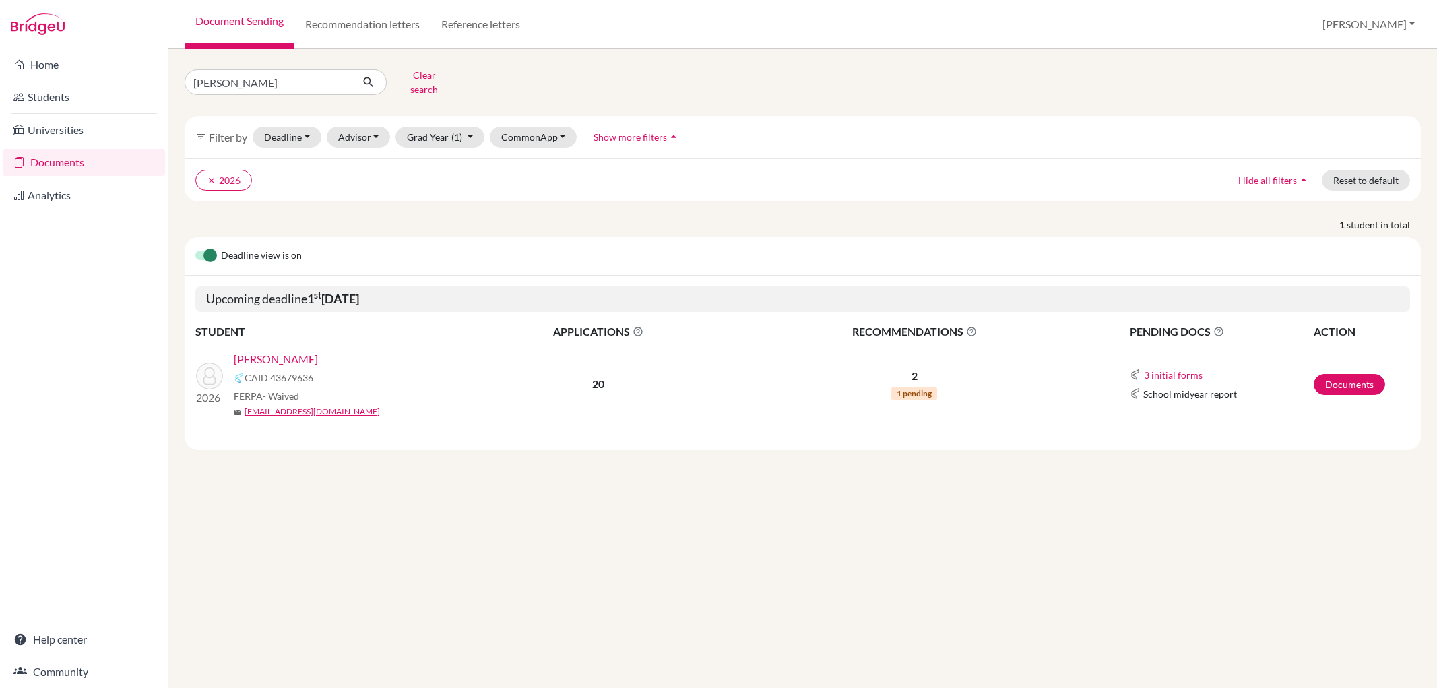 This screenshot has height=688, width=1437. Describe the element at coordinates (424, 82) in the screenshot. I see `button: Clear search` at that location.